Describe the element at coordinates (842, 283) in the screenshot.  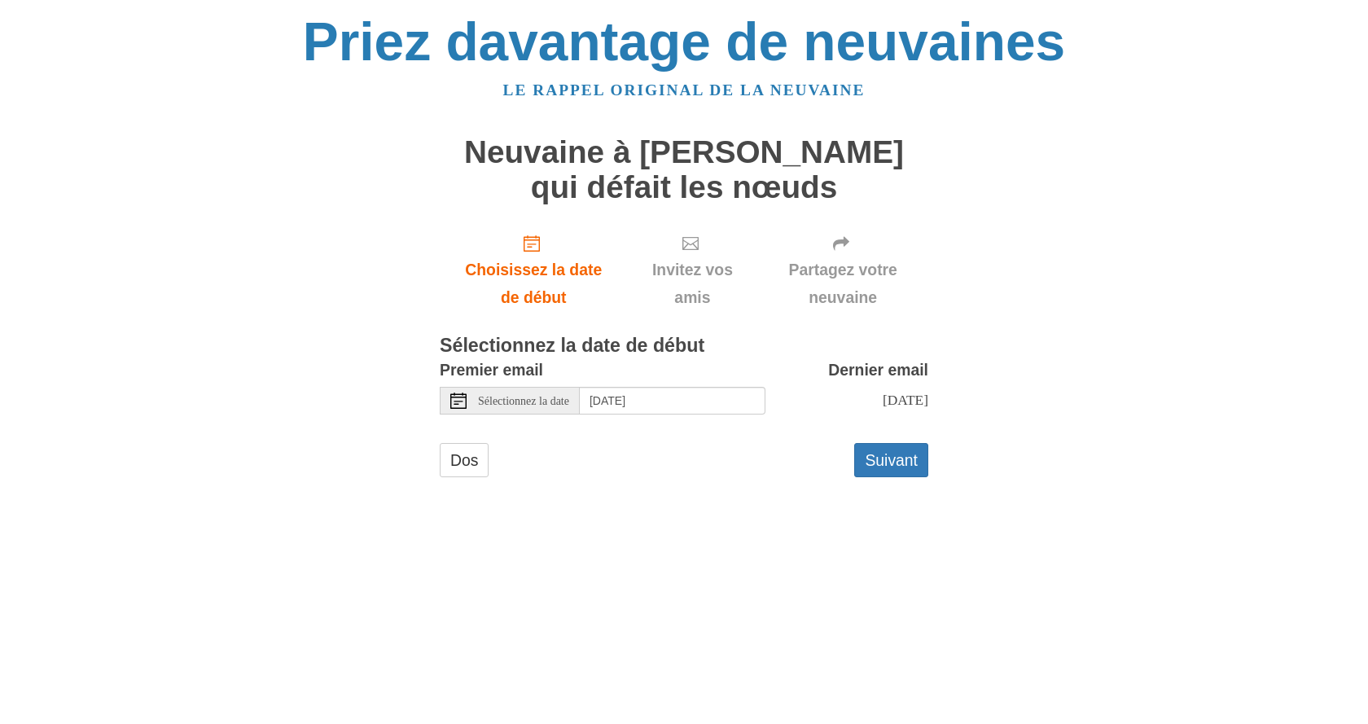
I see `font: Partagez votre neuvaine` at that location.